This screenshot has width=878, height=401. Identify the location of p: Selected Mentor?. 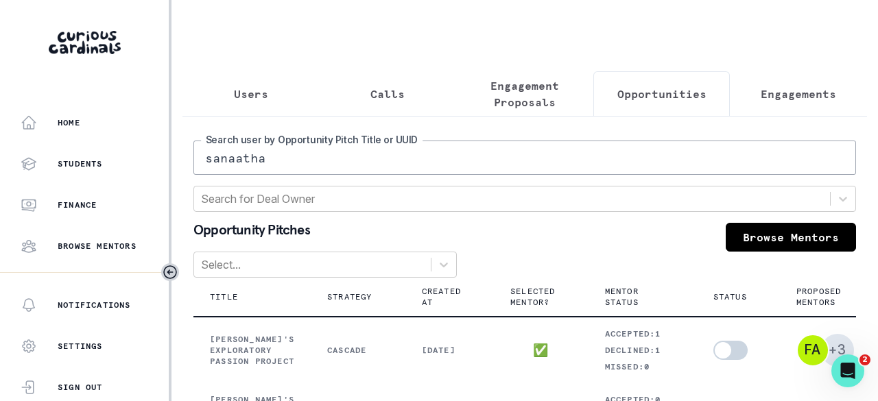
(533, 297).